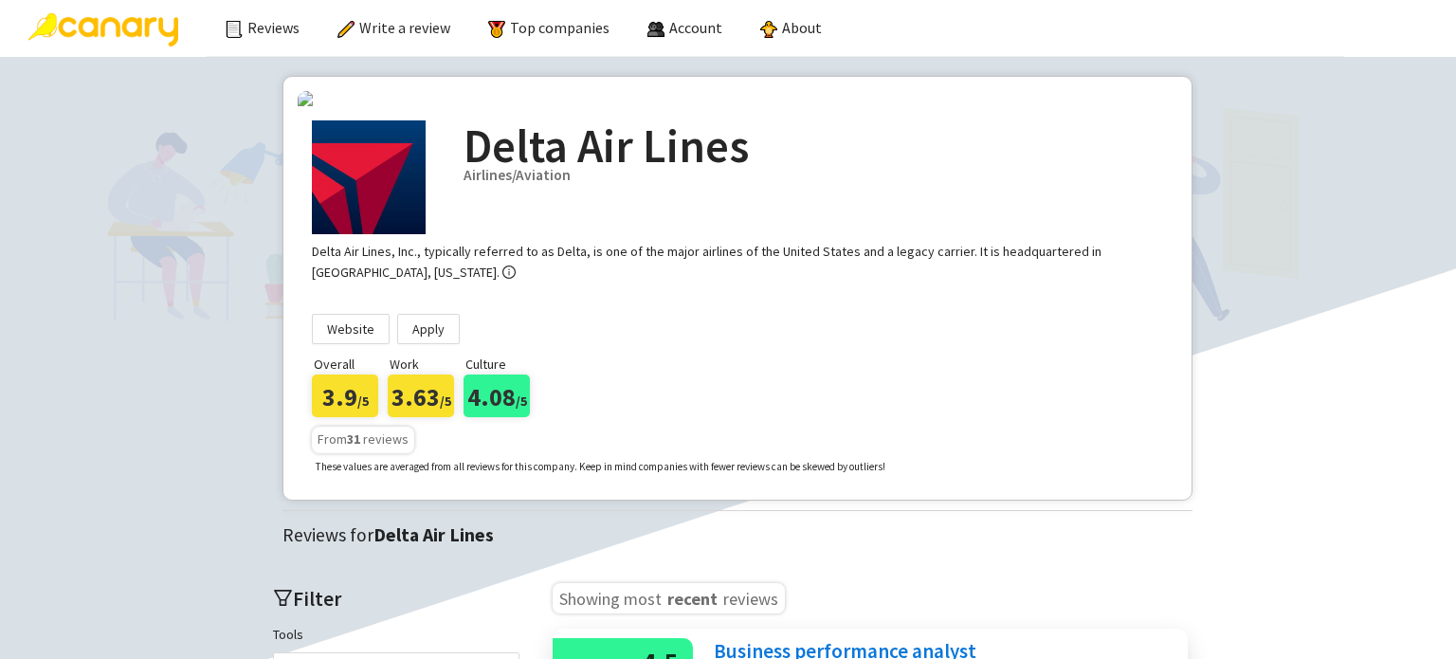 The width and height of the screenshot is (1456, 659). Describe the element at coordinates (351, 364) in the screenshot. I see `p: Overall` at that location.